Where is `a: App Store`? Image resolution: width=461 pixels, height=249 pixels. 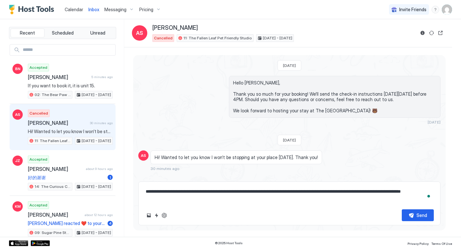
a: App Store is located at coordinates (19, 243).